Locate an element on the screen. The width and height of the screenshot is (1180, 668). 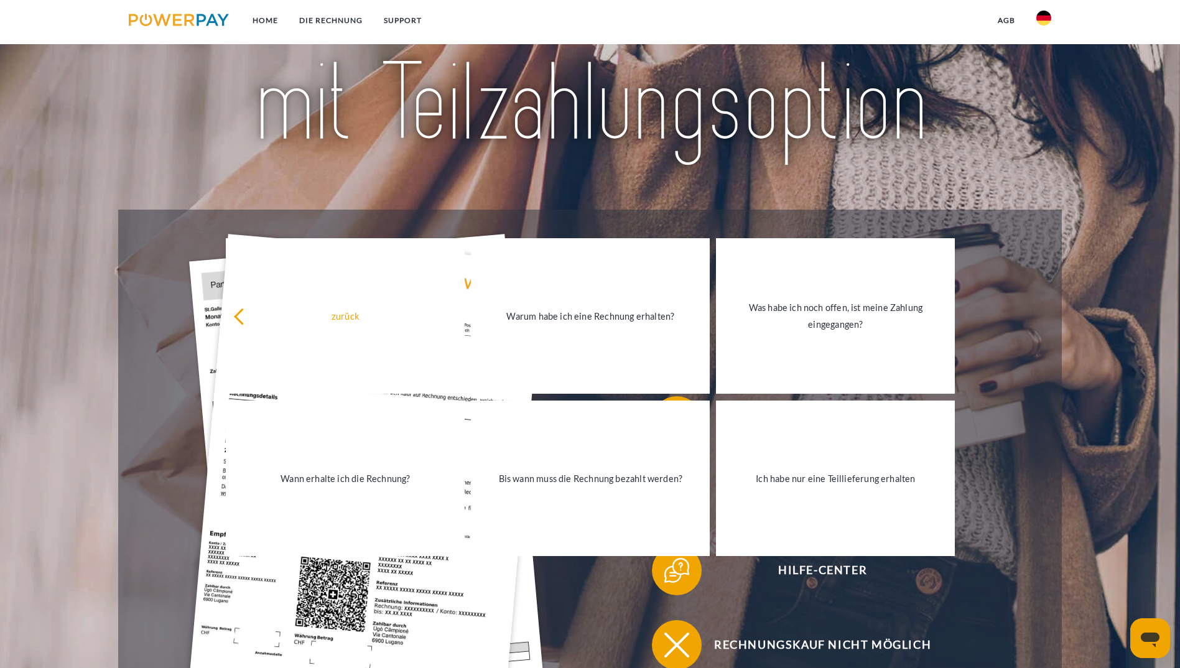
div: Bis wann muss die Rechnung bezahlt werden? is located at coordinates (590, 478).